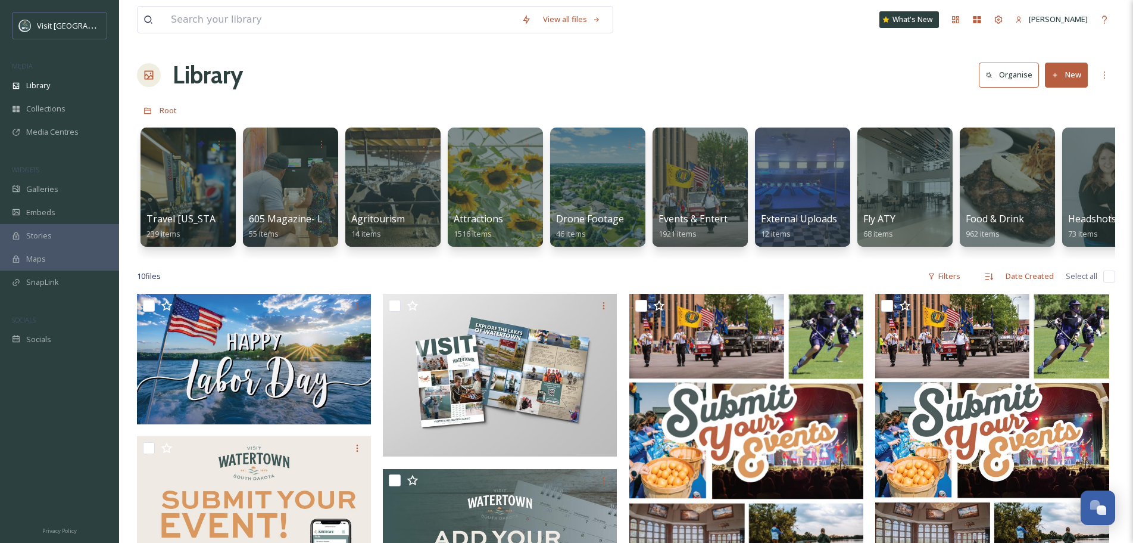 This screenshot has width=1133, height=543. I want to click on span: 73 items, so click(1083, 233).